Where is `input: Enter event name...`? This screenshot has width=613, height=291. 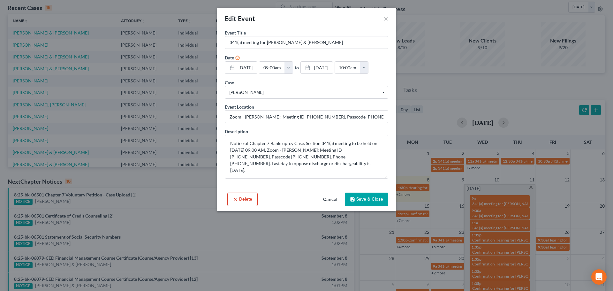
input: Enter event name... is located at coordinates (306, 42).